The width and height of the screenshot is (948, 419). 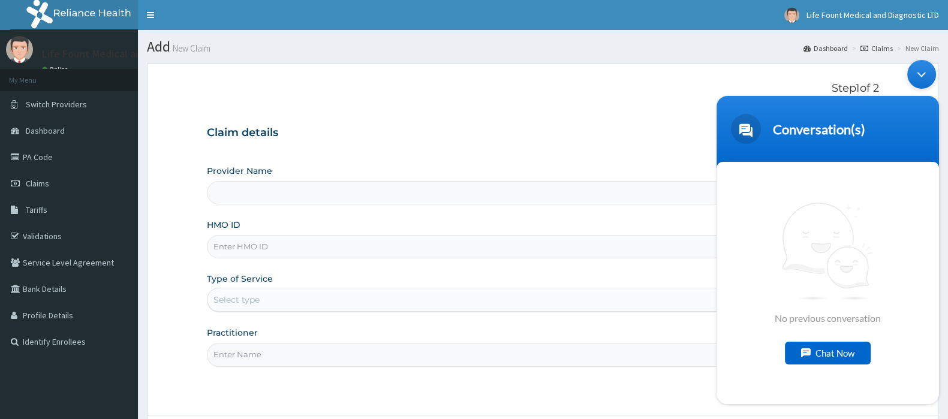 What do you see at coordinates (117, 299) in the screenshot?
I see `div: Chat Now` at bounding box center [117, 299].